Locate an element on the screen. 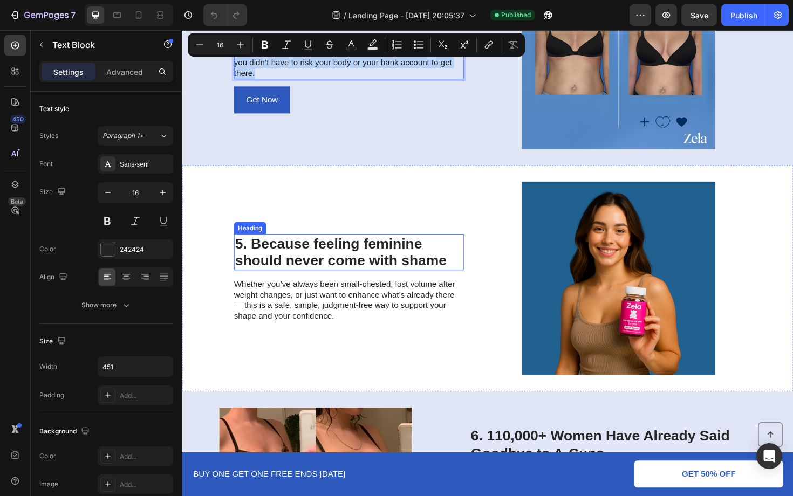 The width and height of the screenshot is (793, 496). div: 242424 is located at coordinates (145, 250).